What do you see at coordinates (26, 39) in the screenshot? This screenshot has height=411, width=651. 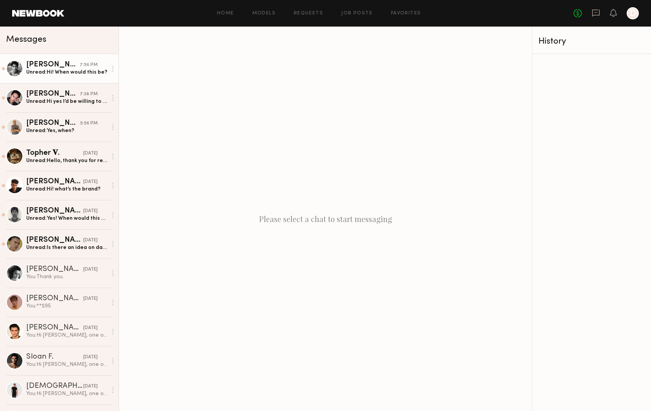 I see `span: Messages` at bounding box center [26, 39].